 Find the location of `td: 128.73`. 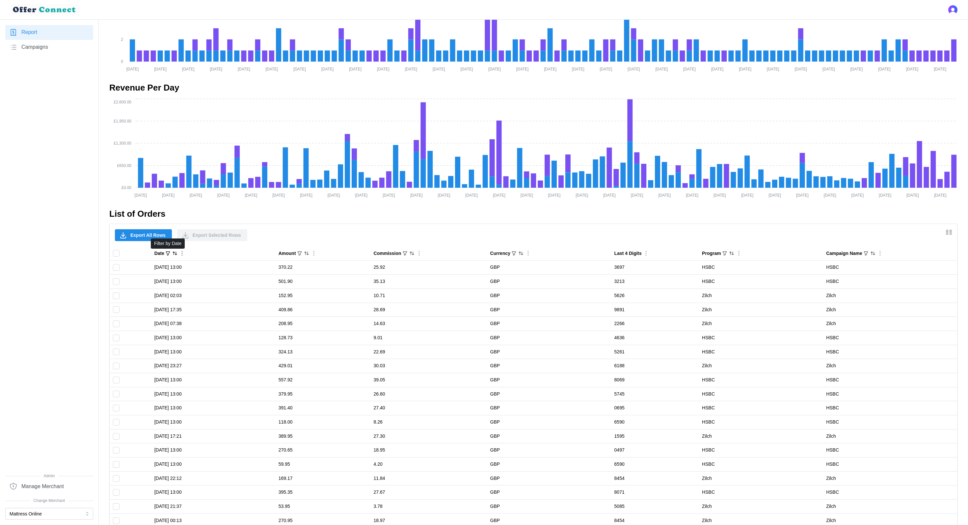

td: 128.73 is located at coordinates (323, 337).